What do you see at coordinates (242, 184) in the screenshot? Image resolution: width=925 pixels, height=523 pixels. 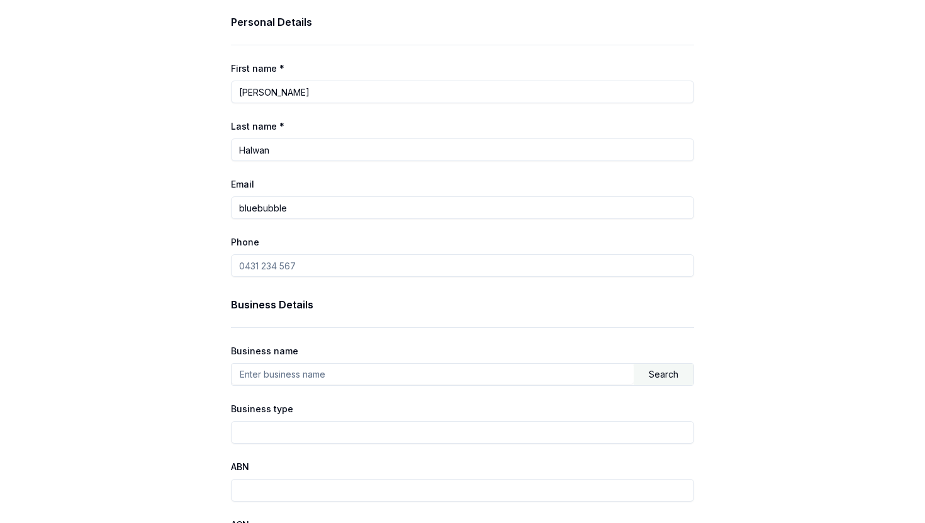 I see `label: Email` at bounding box center [242, 184].